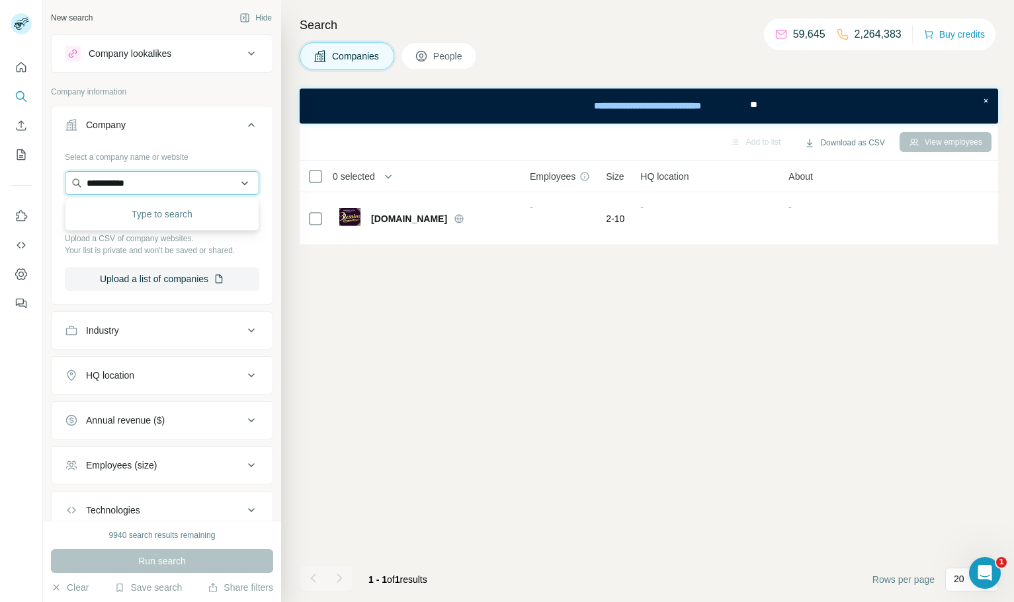  Describe the element at coordinates (162, 279) in the screenshot. I see `button: Upload a list of companies` at that location.